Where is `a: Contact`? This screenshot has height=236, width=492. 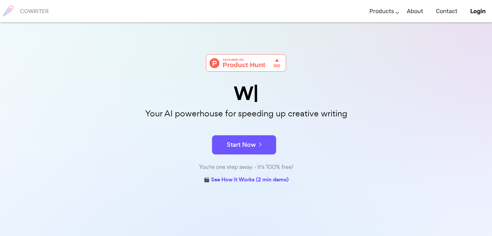 a: Contact is located at coordinates (446, 11).